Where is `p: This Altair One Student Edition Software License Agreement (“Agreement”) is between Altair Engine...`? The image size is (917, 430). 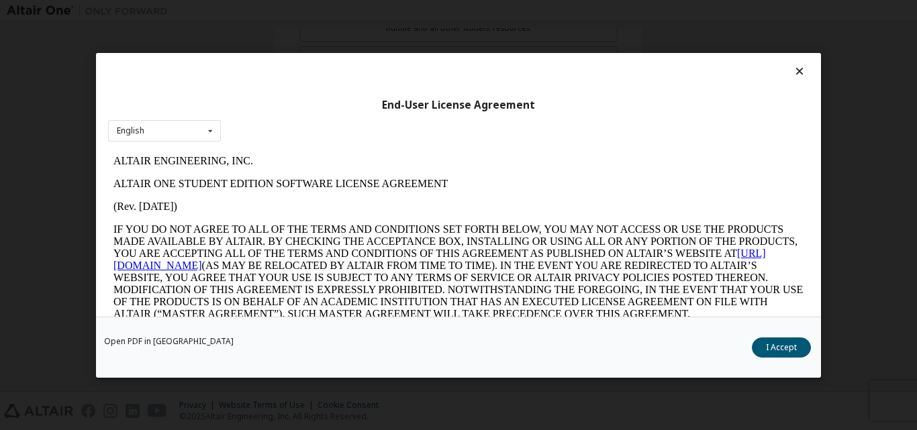
p: This Altair One Student Edition Software License Agreement (“Agreement”) is between Altair Engine... is located at coordinates (350, 205).